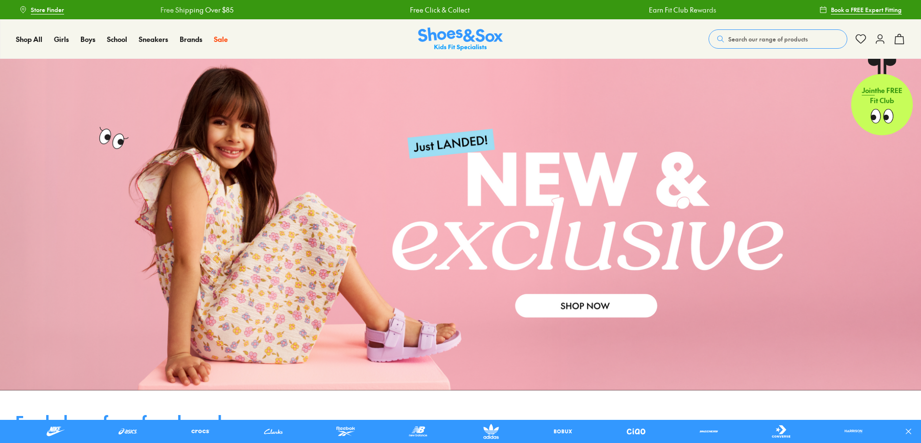 Image resolution: width=921 pixels, height=443 pixels. What do you see at coordinates (861, 10) in the screenshot?
I see `a: Book a FREE Expert Fitting` at bounding box center [861, 10].